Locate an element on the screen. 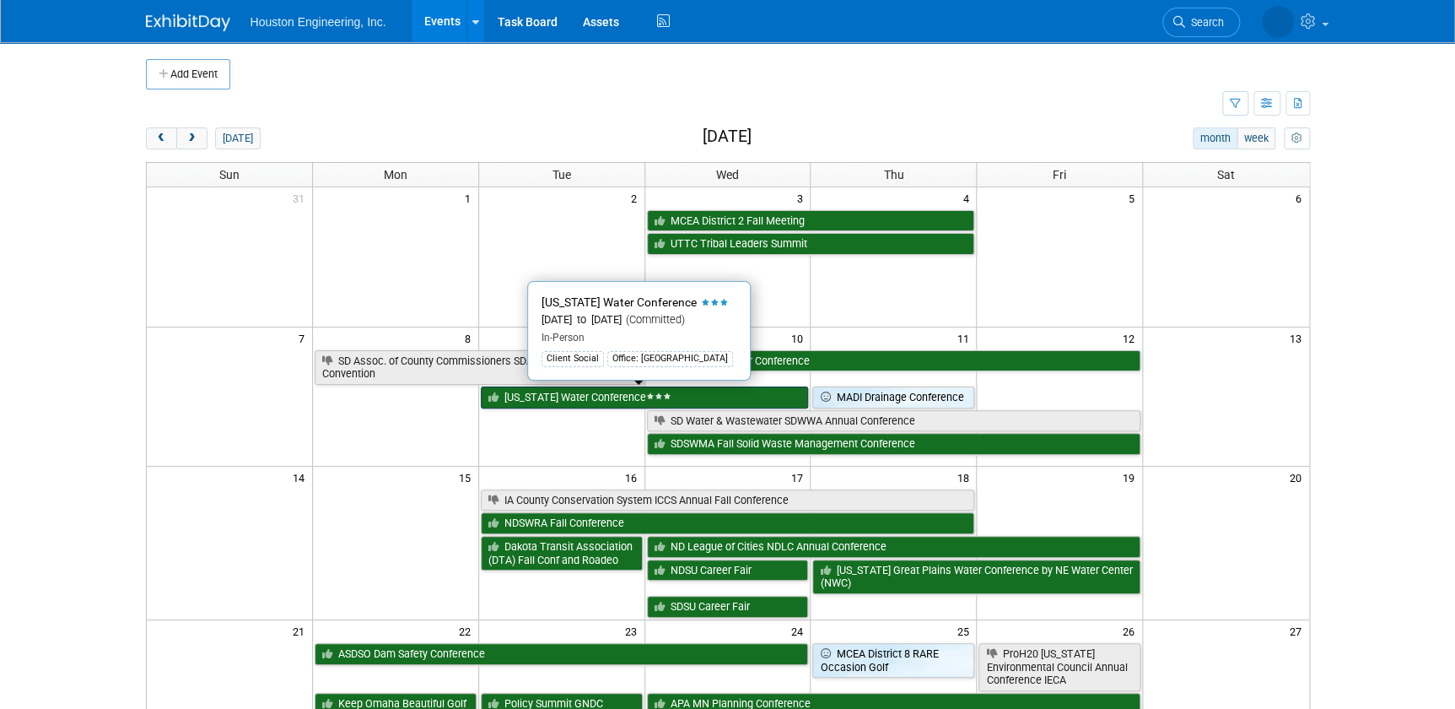 This screenshot has height=709, width=1455. span: Thu is located at coordinates (893, 175).